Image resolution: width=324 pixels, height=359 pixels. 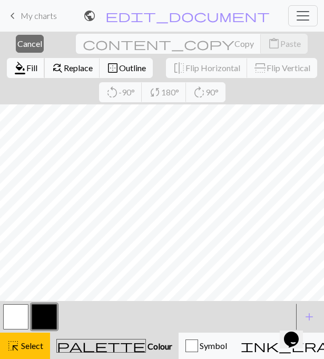 I want to click on span: Copy, so click(x=244, y=43).